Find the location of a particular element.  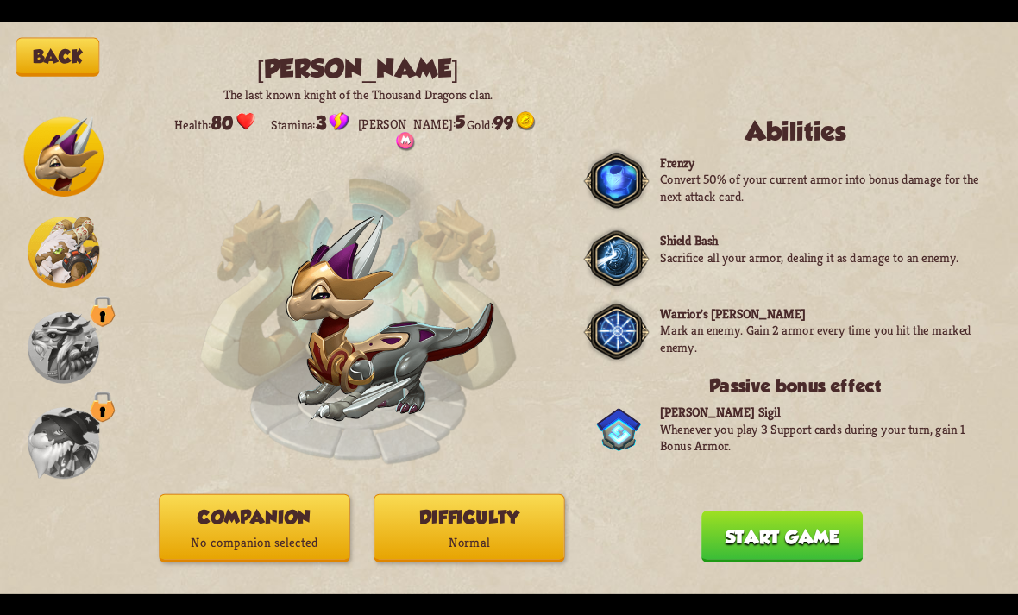

h2: Abilities is located at coordinates (794, 131).